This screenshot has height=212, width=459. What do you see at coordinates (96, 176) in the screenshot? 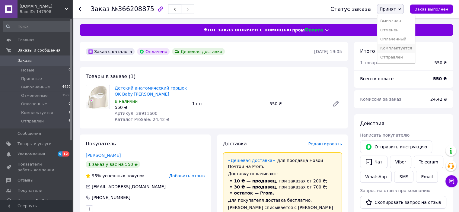
I see `span: 95%` at bounding box center [96, 176].